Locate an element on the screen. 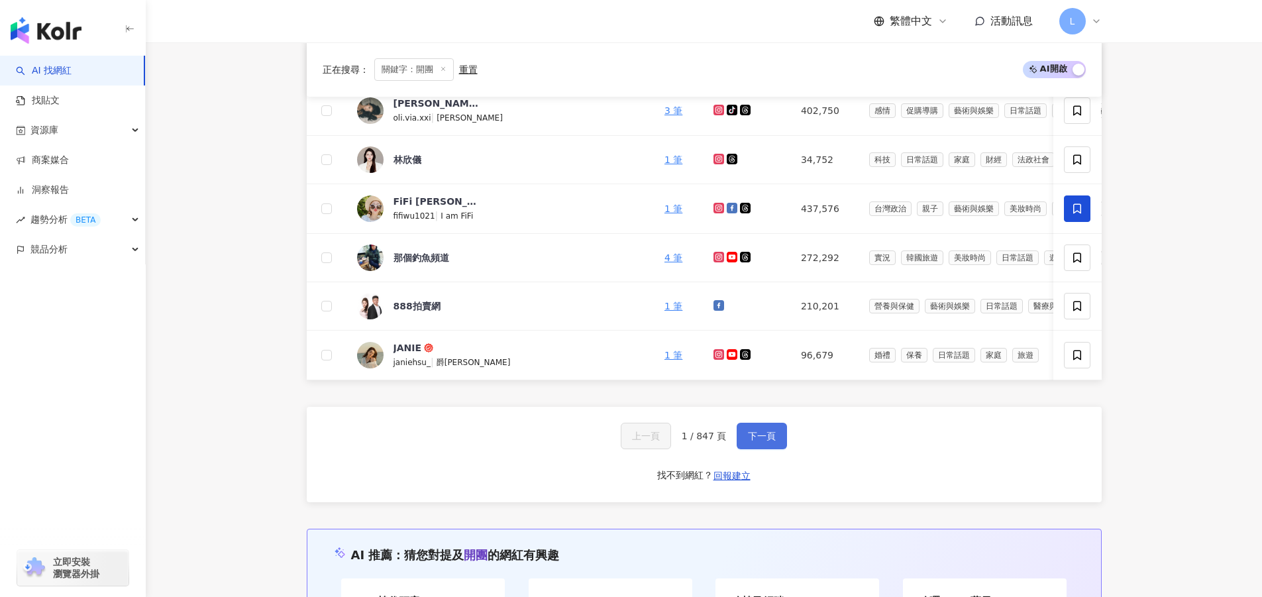 The height and width of the screenshot is (597, 1262). td: 210,201 is located at coordinates (824, 306).